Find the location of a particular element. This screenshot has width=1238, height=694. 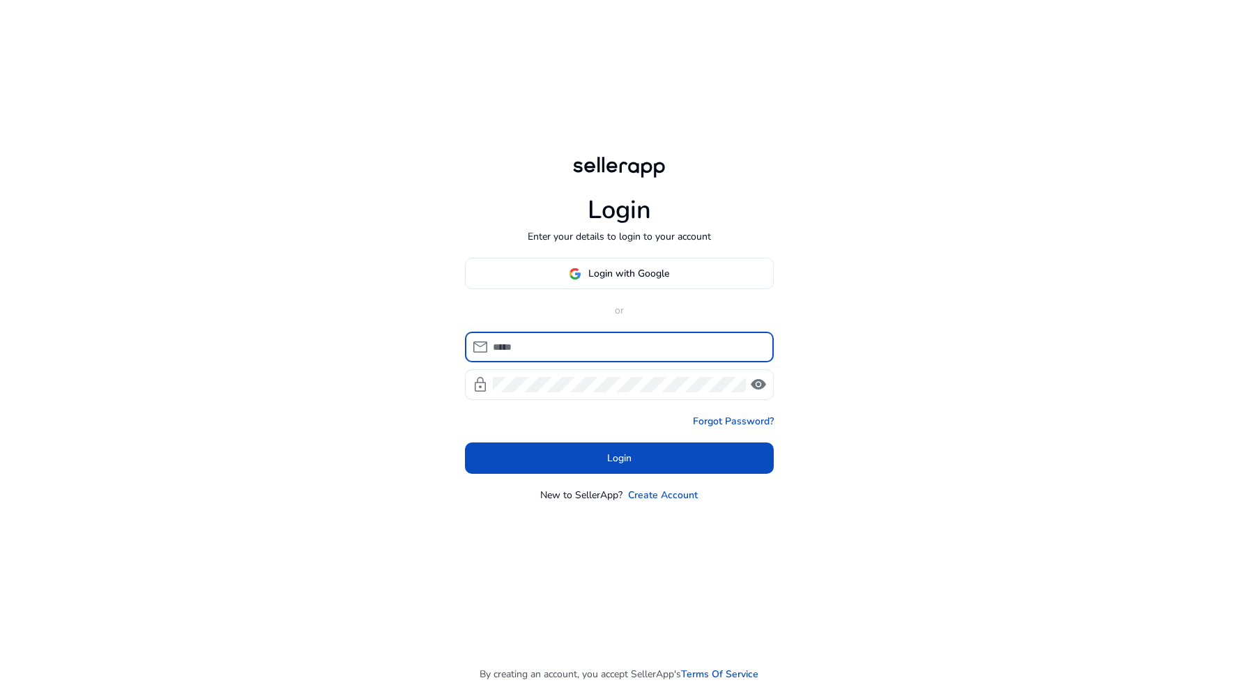

button: Login is located at coordinates (619, 458).